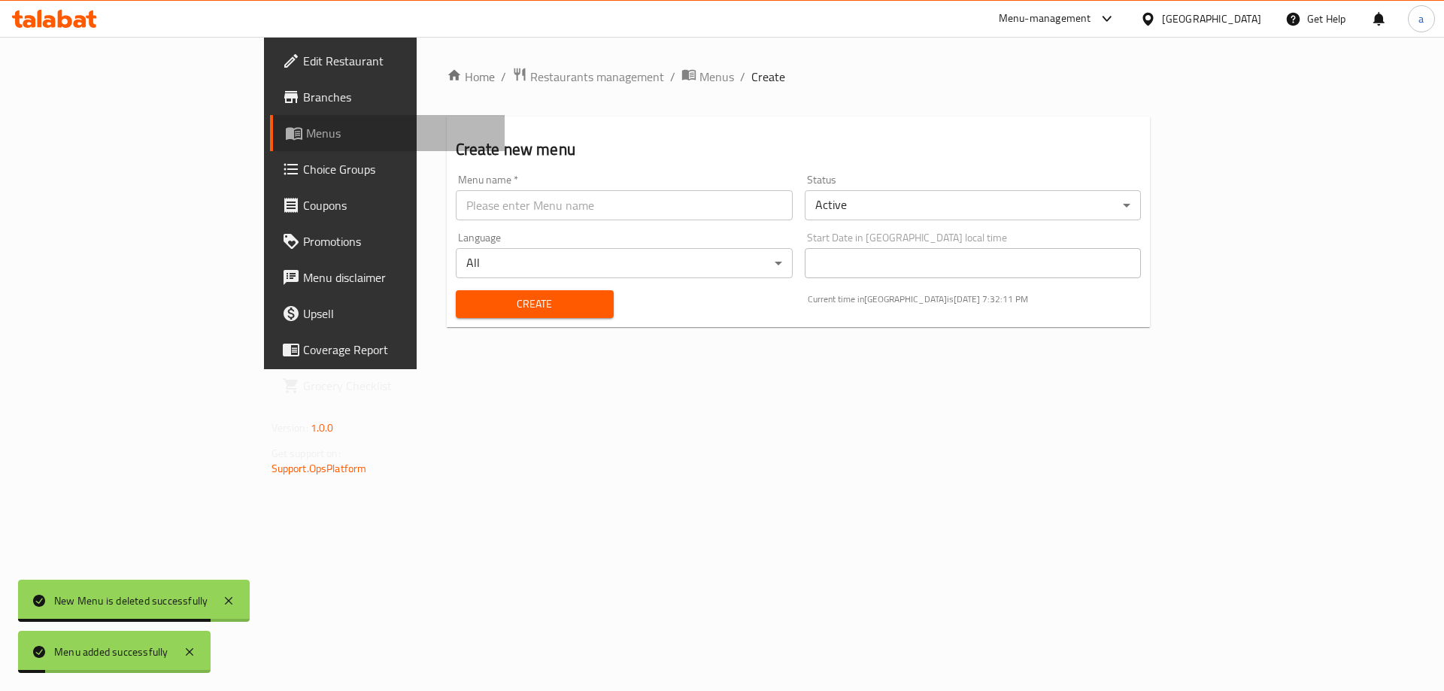  What do you see at coordinates (398, 386) in the screenshot?
I see `span: Grocery Checklist` at bounding box center [398, 386].